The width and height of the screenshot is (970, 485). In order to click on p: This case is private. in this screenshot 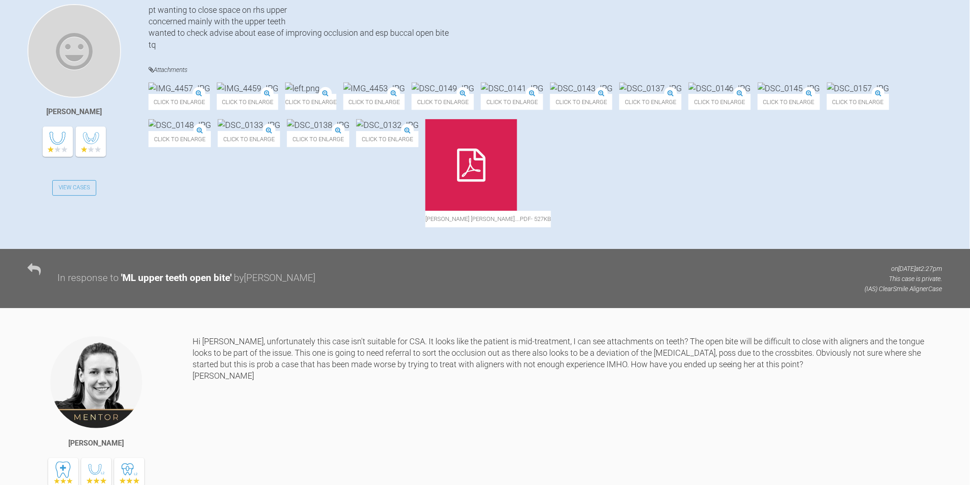, I will do `click(903, 279)`.